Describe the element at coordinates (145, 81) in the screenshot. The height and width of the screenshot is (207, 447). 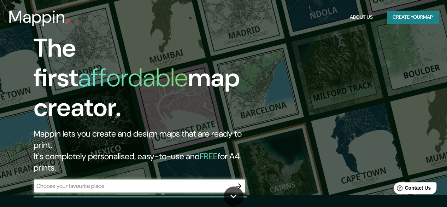
I see `h1: The first map creator.` at that location.